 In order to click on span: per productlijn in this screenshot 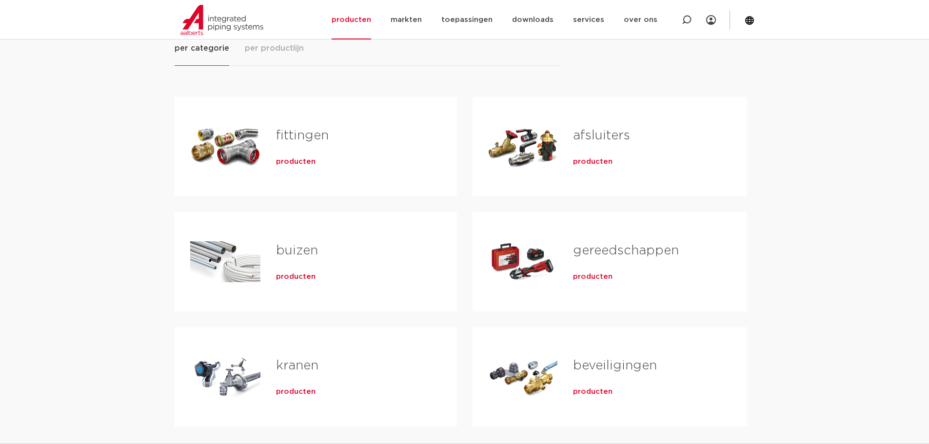, I will do `click(274, 48)`.